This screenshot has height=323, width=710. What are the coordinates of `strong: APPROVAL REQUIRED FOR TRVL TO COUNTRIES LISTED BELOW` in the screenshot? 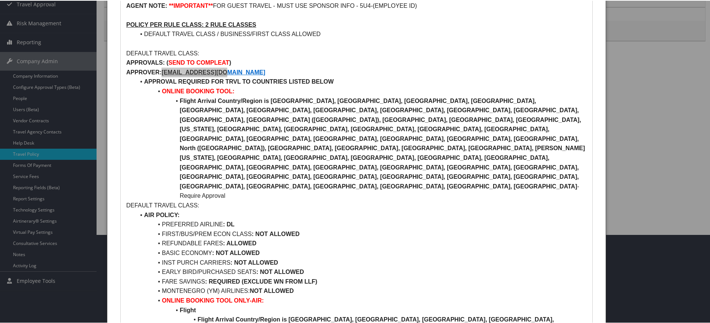 It's located at (239, 81).